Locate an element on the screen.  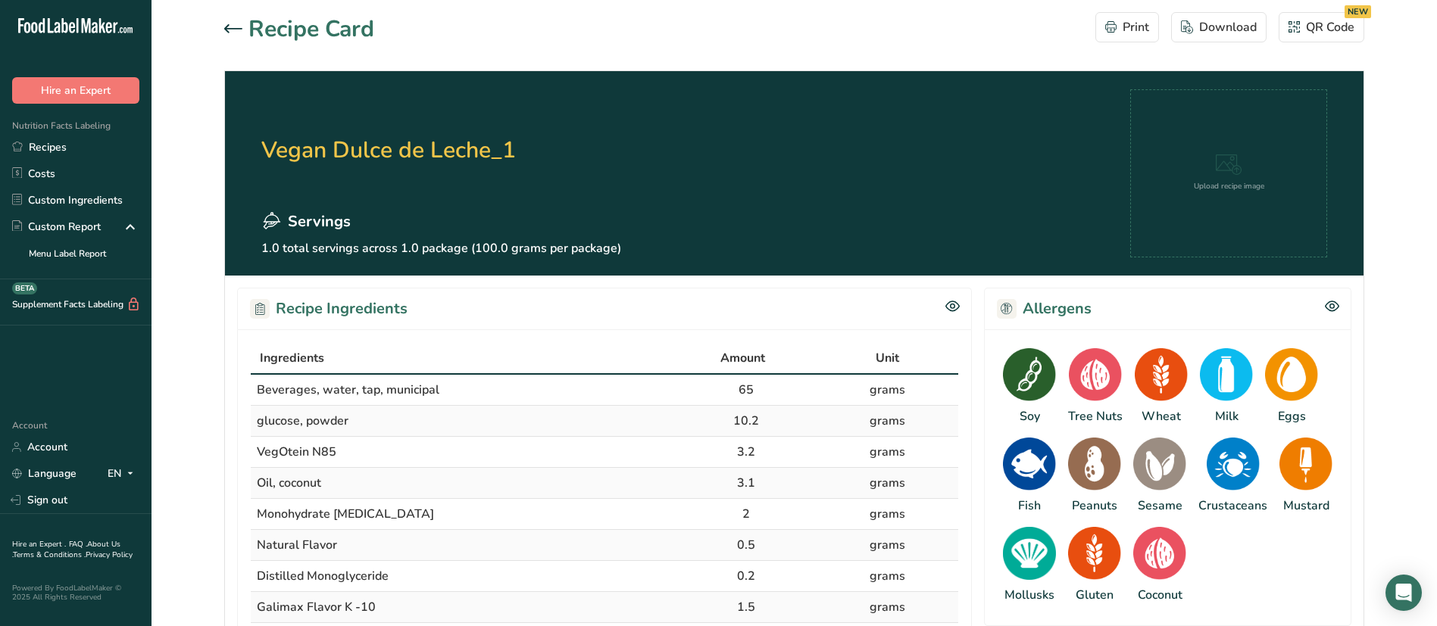
img: Coconut is located at coordinates (1160, 554).